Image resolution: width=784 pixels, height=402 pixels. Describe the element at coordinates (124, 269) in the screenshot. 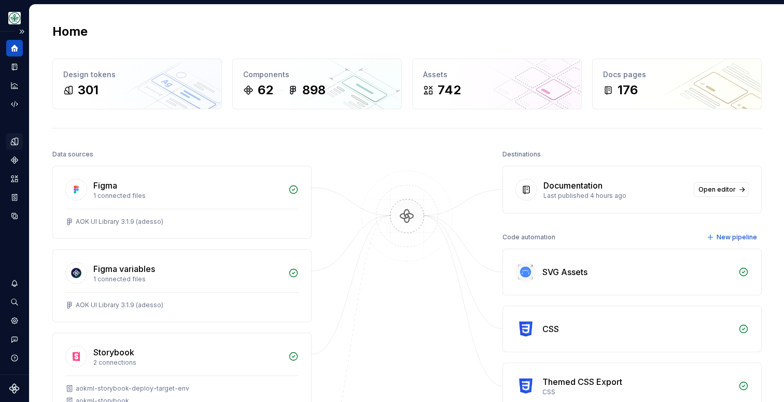

I see `div: Figma variables` at that location.